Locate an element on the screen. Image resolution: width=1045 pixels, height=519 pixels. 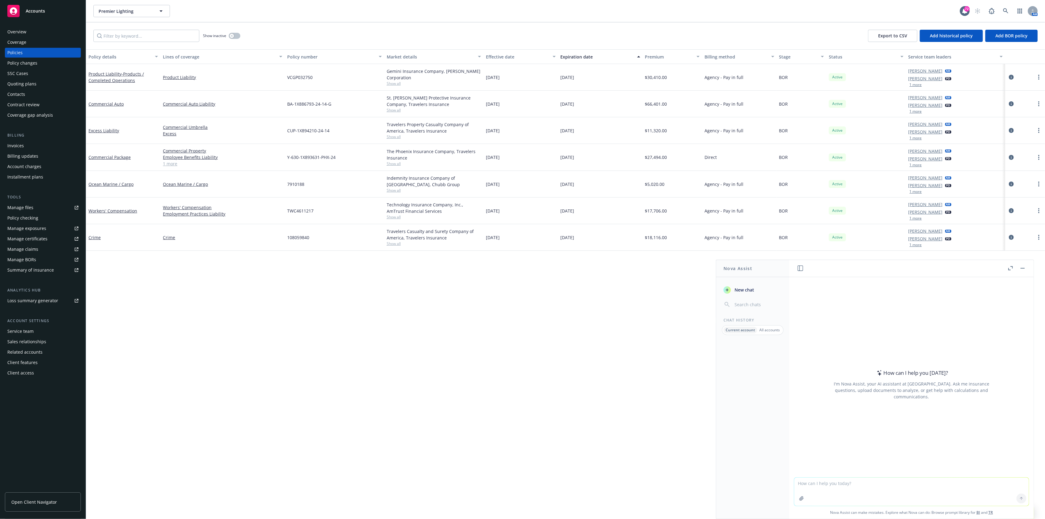
a: Ocean Marine / Cargo is located at coordinates (223, 184).